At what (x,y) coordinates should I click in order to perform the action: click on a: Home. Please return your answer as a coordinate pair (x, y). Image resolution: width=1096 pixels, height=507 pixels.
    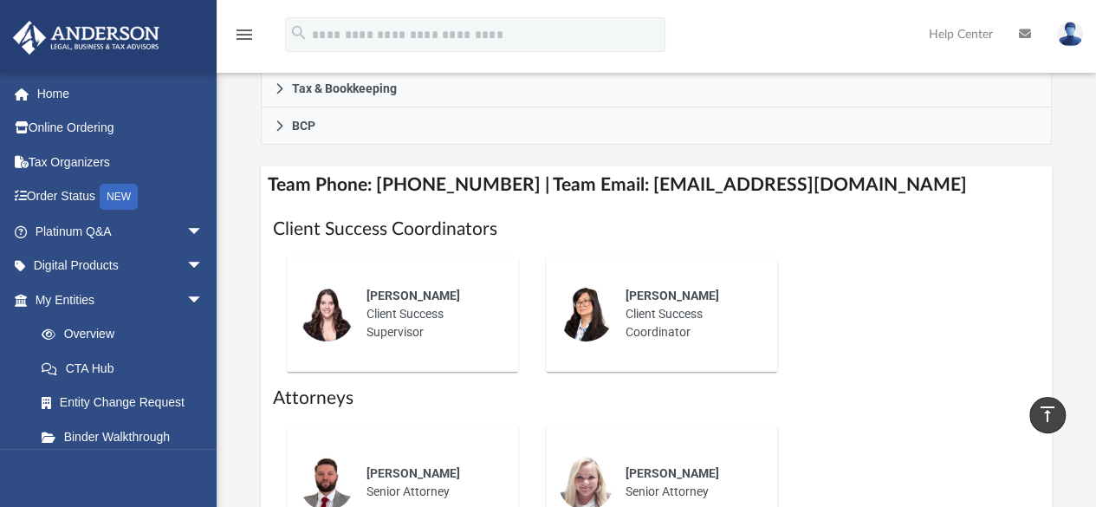
    Looking at the image, I should click on (120, 94).